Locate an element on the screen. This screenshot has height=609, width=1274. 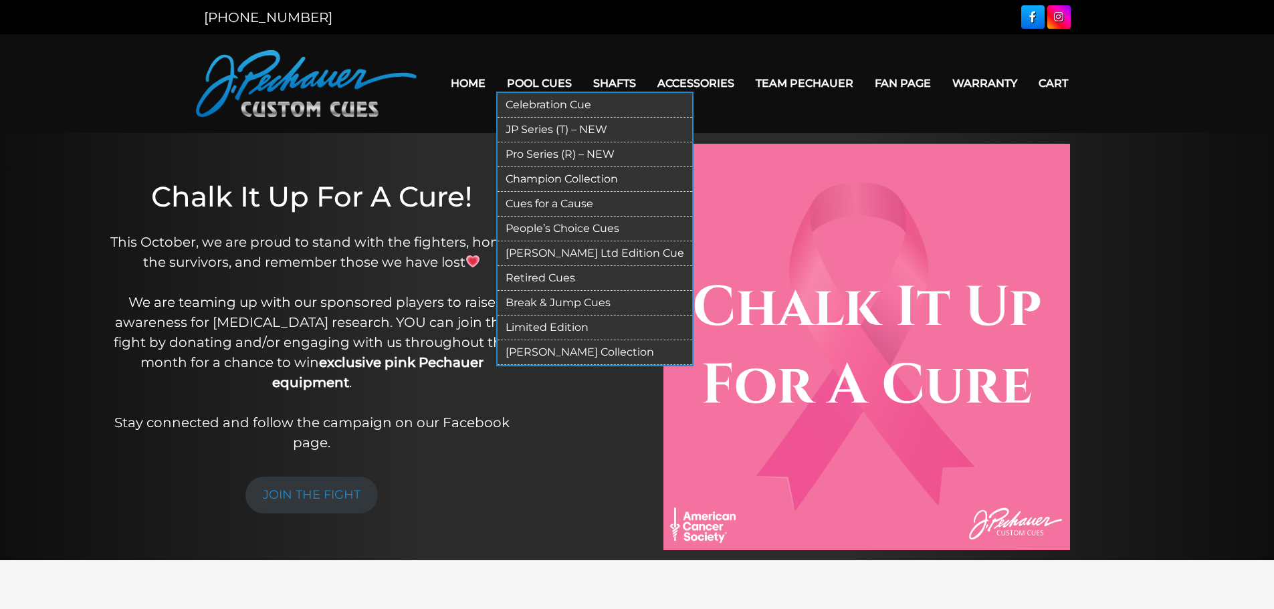
a: Warranty is located at coordinates (985, 83).